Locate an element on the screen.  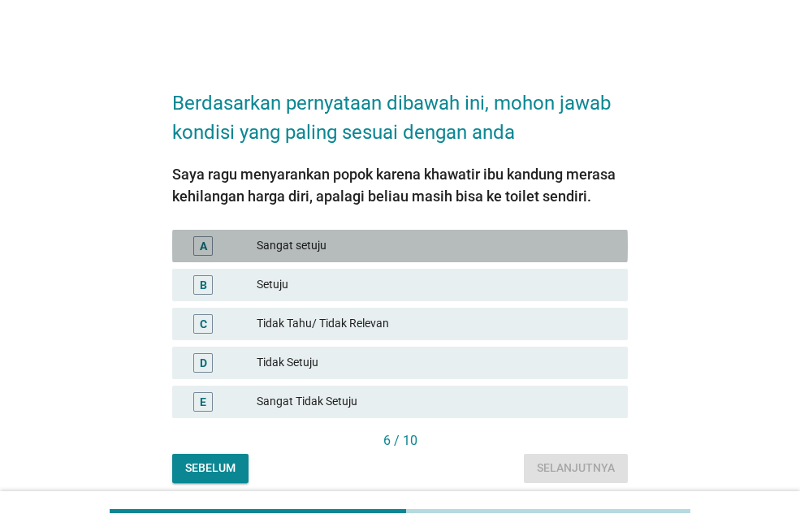
div: Sebelum is located at coordinates (210, 468).